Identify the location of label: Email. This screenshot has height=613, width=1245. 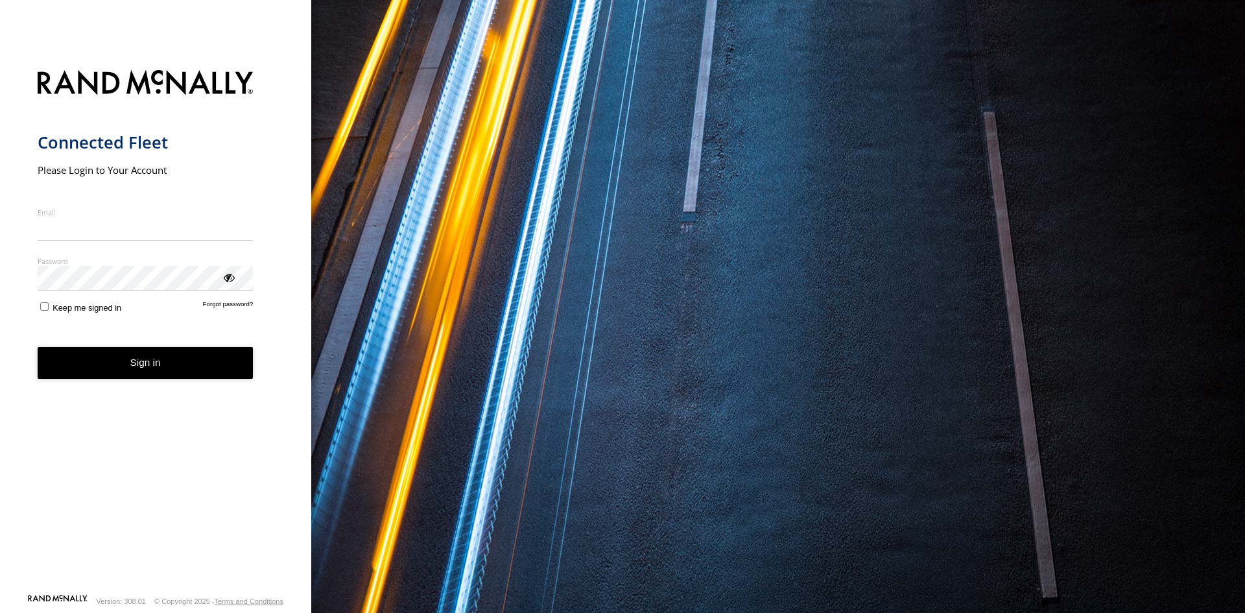
(145, 212).